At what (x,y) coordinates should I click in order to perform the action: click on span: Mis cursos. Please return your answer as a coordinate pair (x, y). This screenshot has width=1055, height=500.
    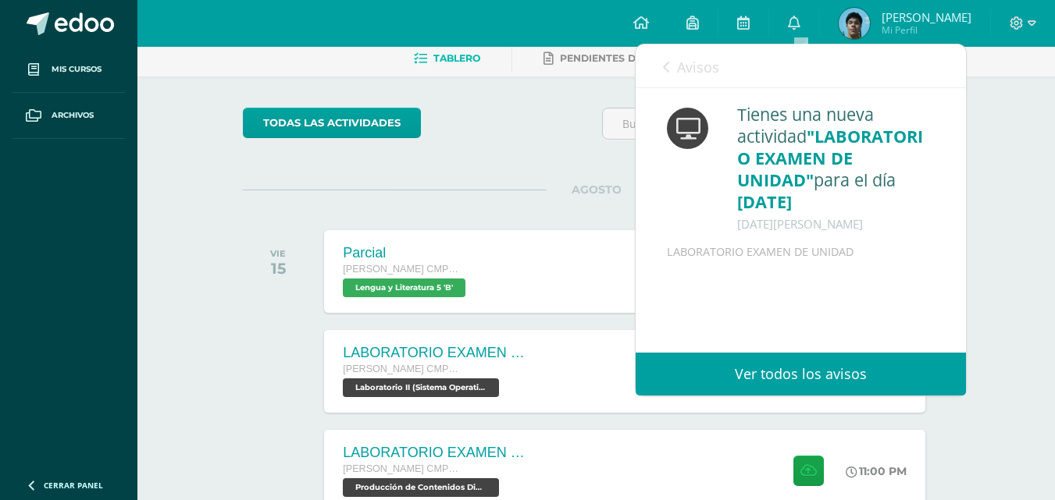
    Looking at the image, I should click on (76, 69).